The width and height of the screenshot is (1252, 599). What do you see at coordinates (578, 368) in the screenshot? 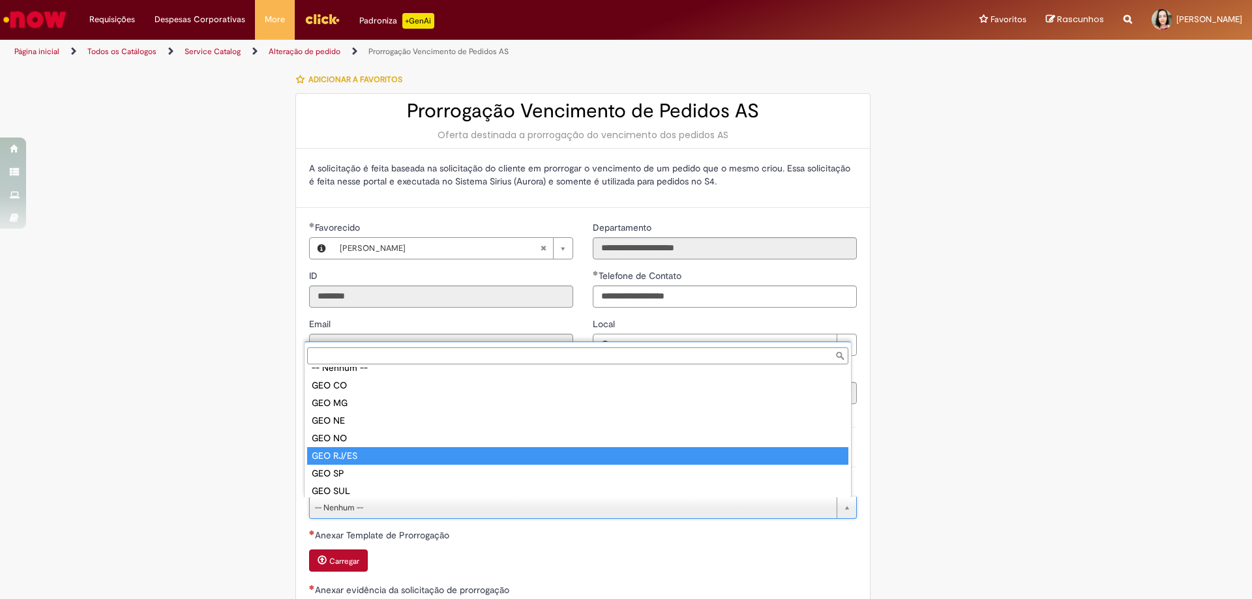
I see `div: -- Nenhum --` at bounding box center [578, 368].